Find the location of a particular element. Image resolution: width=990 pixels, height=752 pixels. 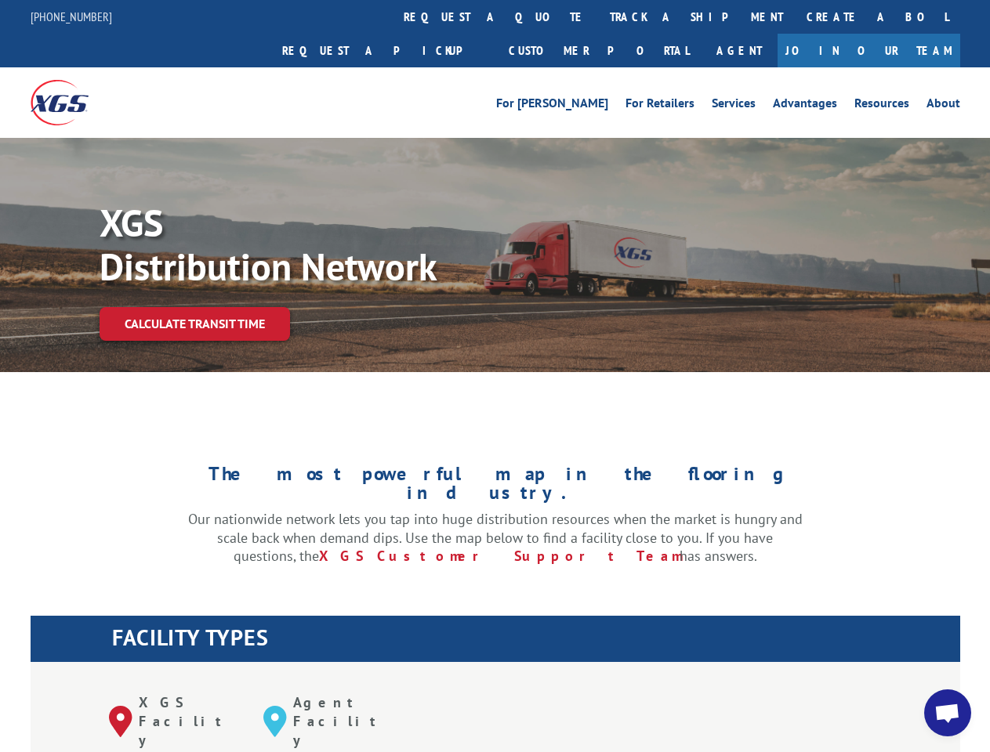

h1: The most powerful map in the flooring industry. is located at coordinates (495, 487).